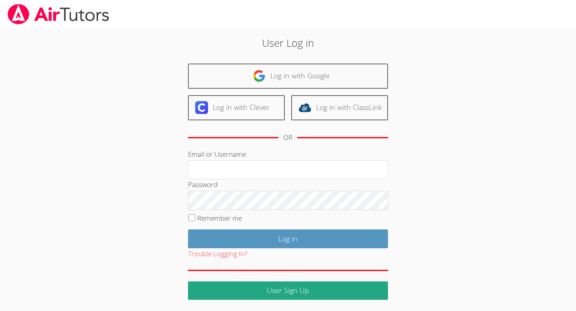 The height and width of the screenshot is (311, 576). What do you see at coordinates (218, 254) in the screenshot?
I see `button: Trouble Logging In?` at bounding box center [218, 254].